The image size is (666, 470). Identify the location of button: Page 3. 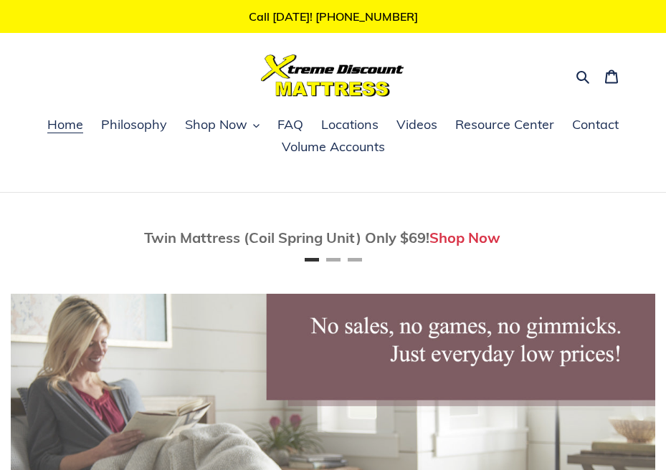
(355, 259).